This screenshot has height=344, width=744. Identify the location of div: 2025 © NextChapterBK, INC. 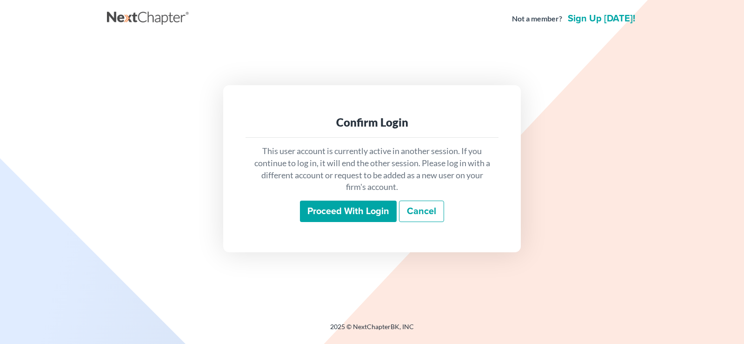
(372, 330).